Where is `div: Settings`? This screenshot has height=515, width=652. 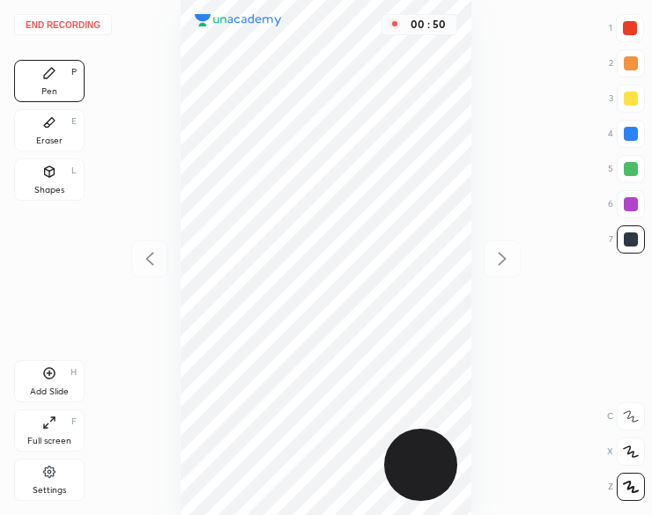 div: Settings is located at coordinates (49, 491).